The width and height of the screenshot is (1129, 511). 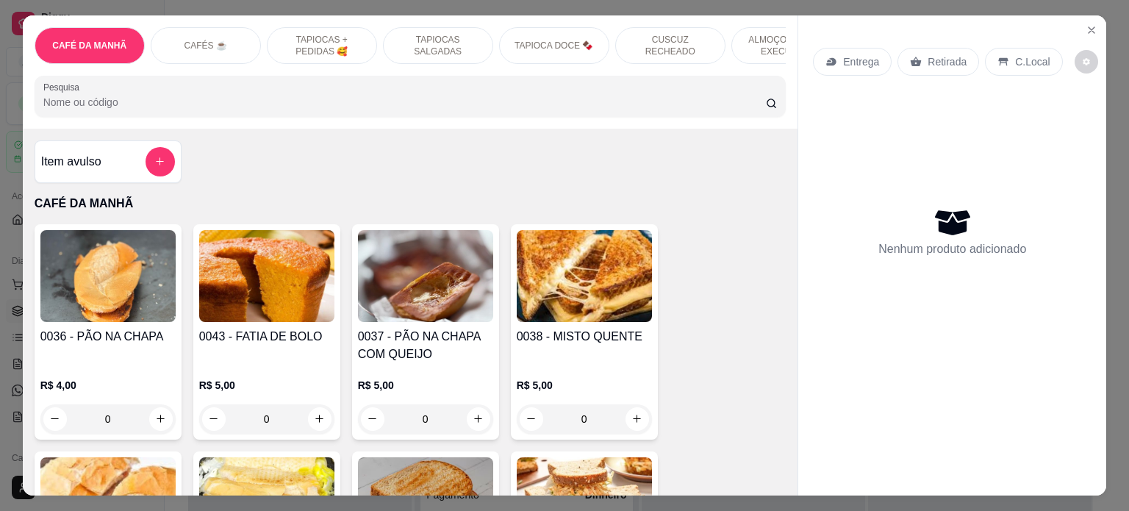 What do you see at coordinates (108, 385) in the screenshot?
I see `p: R$ 4,00` at bounding box center [108, 385].